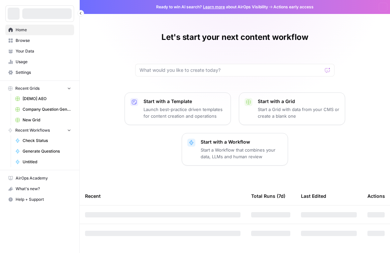 The image size is (390, 253). I want to click on button: What's new?, so click(40, 189).